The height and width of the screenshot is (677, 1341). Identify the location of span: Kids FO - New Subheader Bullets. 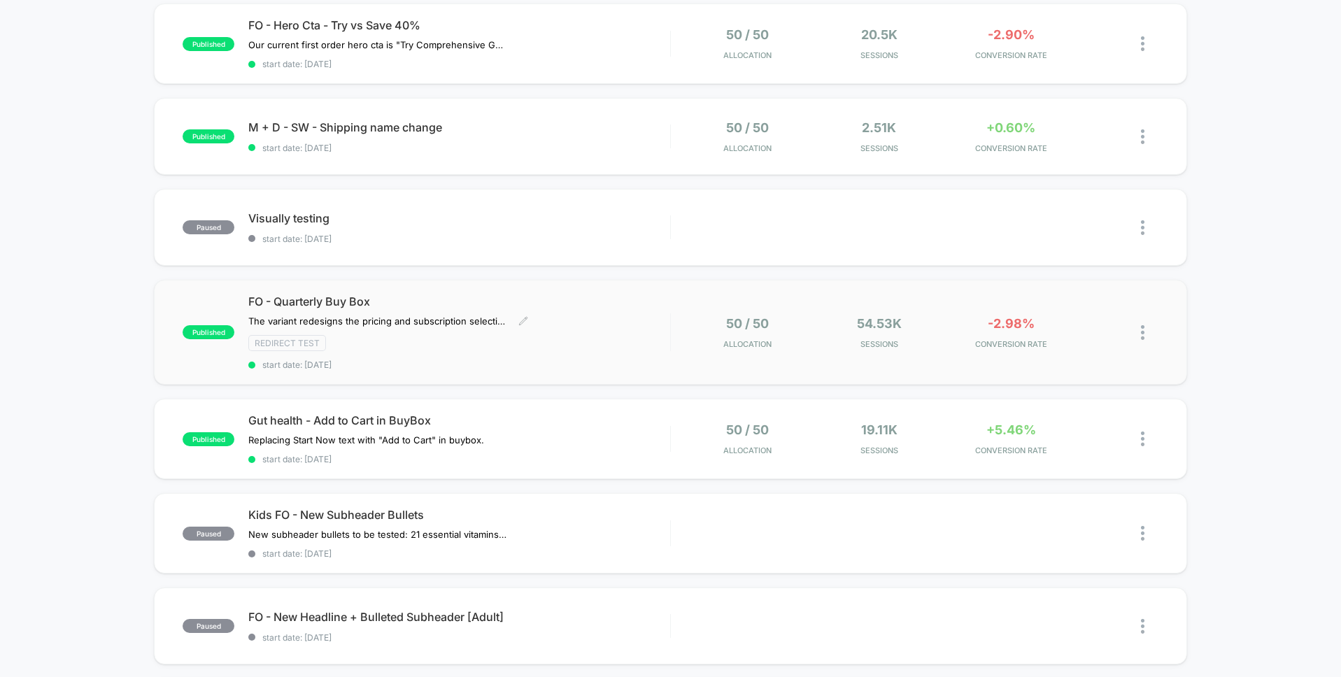
(459, 515).